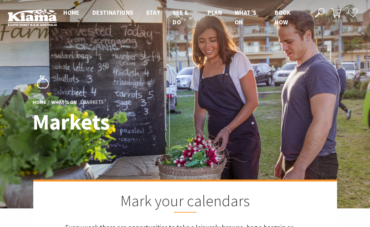 This screenshot has width=370, height=227. Describe the element at coordinates (64, 102) in the screenshot. I see `a: What’s On` at that location.